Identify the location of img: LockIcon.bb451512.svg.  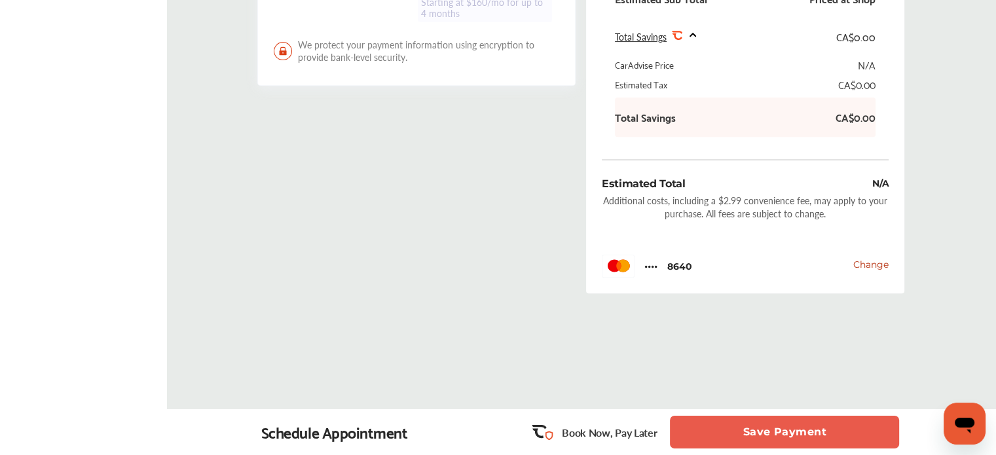
(283, 51).